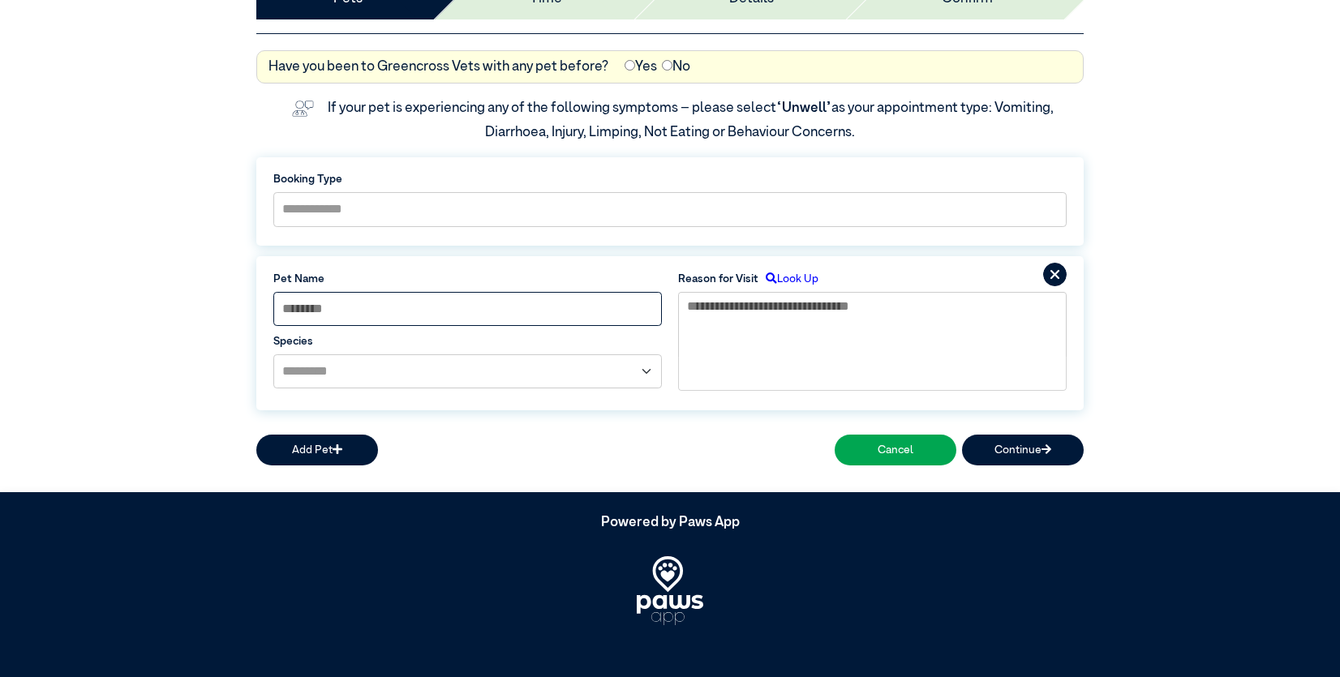  I want to click on img: vet, so click(302, 109).